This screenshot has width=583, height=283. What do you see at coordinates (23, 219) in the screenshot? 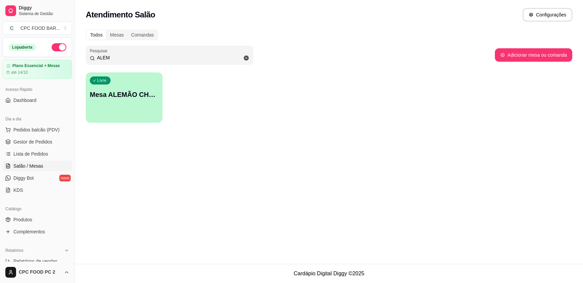
I see `span: Produtos` at bounding box center [23, 219].